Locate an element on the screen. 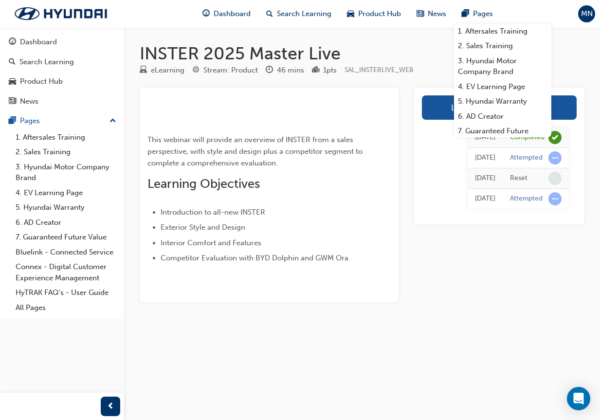 The width and height of the screenshot is (600, 420). span: learningRecordVerb_COMPLETE-icon is located at coordinates (555, 137).